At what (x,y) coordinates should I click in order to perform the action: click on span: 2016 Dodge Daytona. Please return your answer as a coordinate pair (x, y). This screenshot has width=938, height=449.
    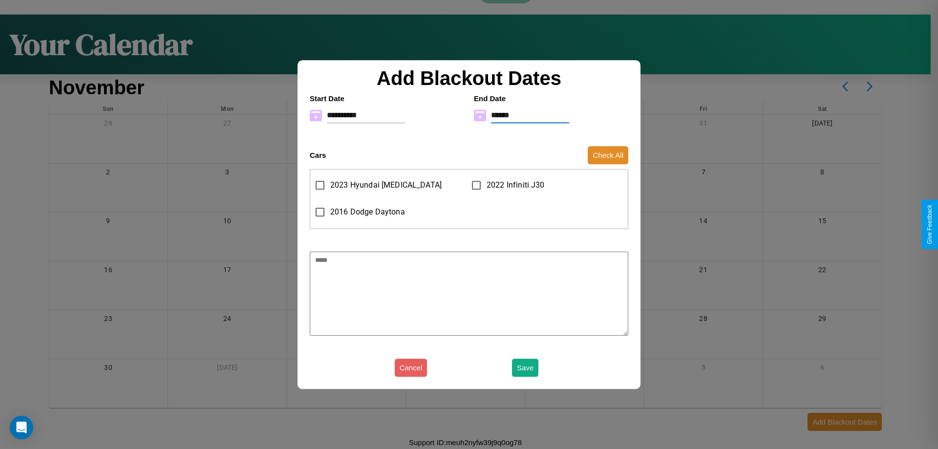
    Looking at the image, I should click on (367, 212).